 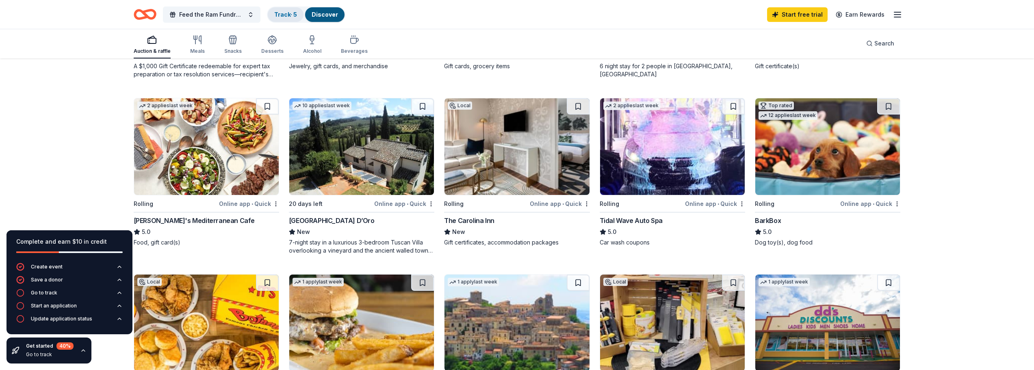 I want to click on img: Image for Villa Sogni D’Oro, so click(x=361, y=147).